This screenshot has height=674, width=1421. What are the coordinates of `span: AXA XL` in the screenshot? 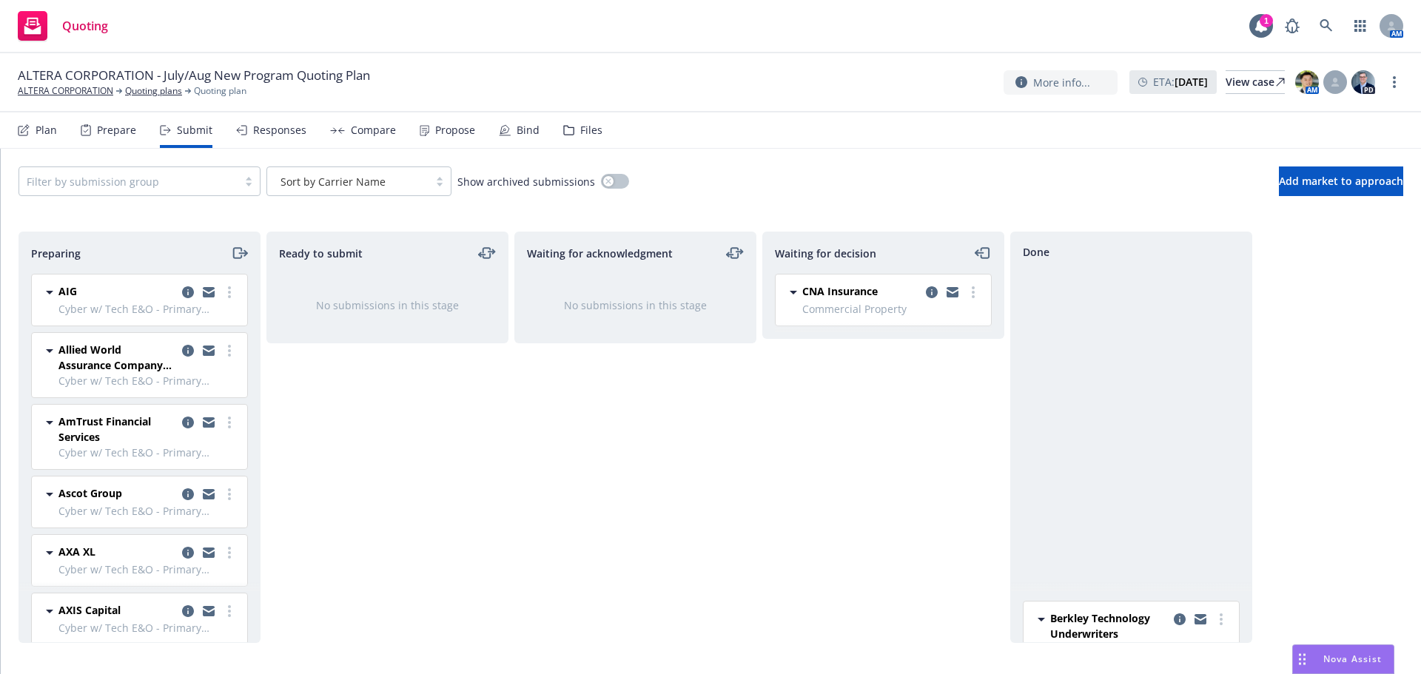 It's located at (77, 552).